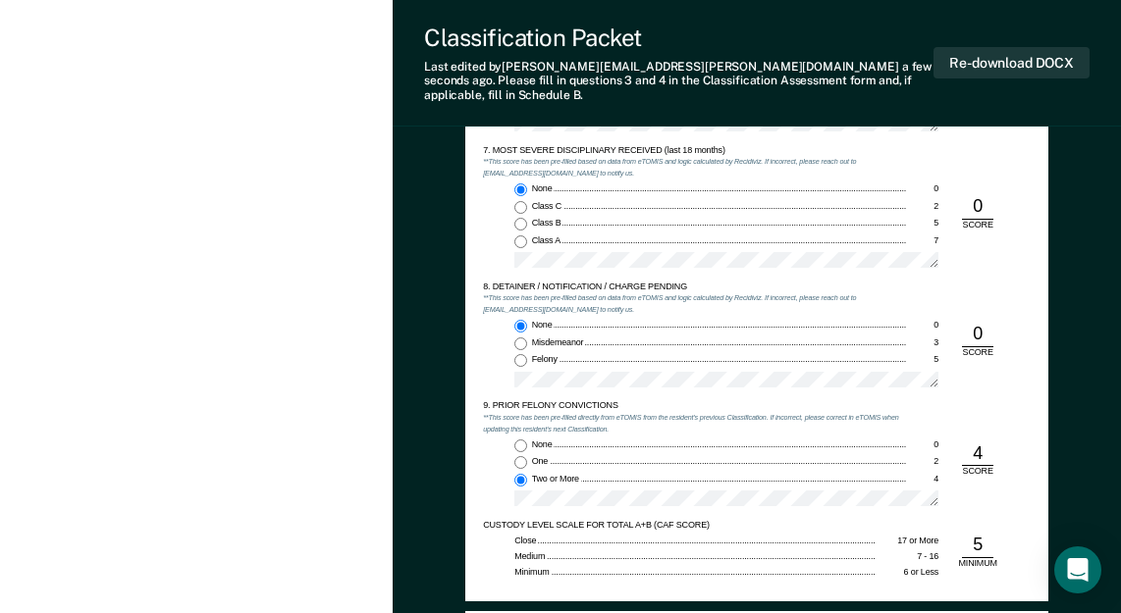  What do you see at coordinates (520, 480) in the screenshot?
I see `input: Two or More4` at bounding box center [520, 480].